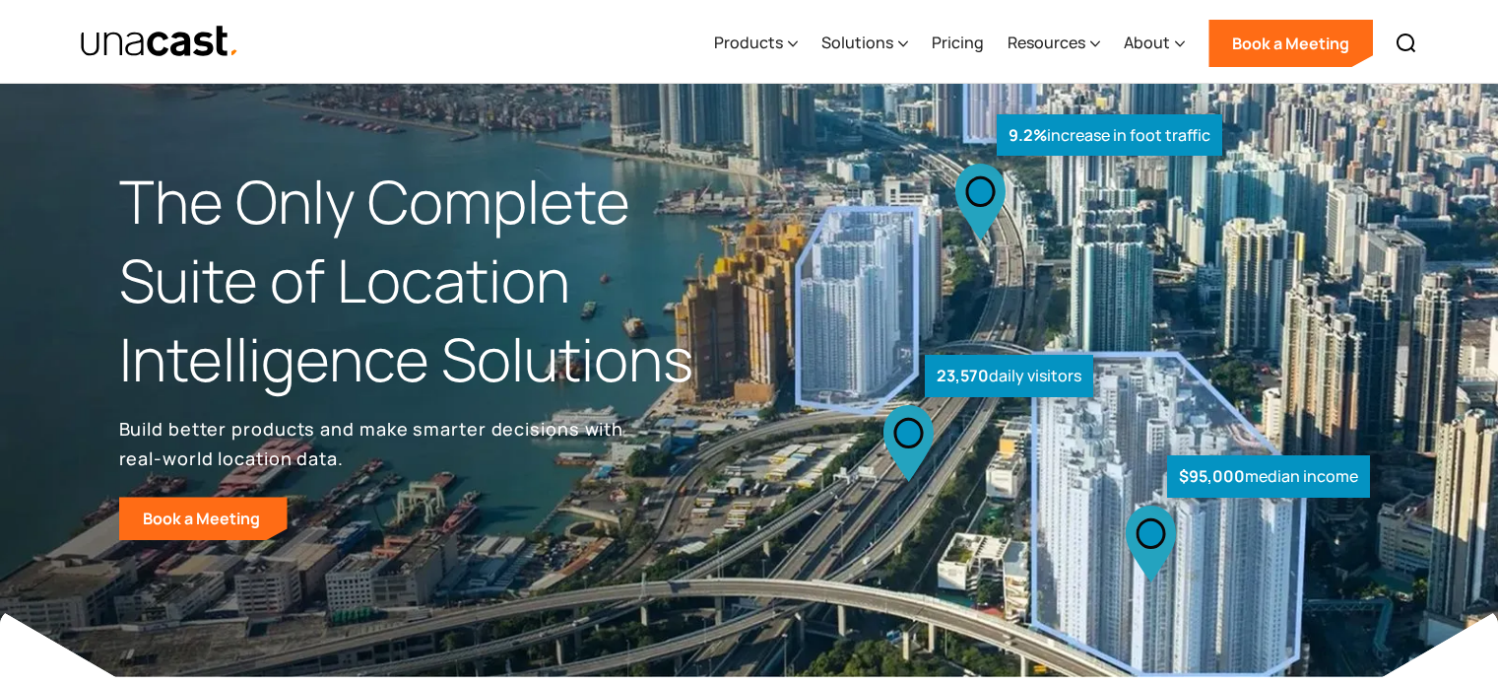 This screenshot has width=1498, height=685. What do you see at coordinates (1109, 135) in the screenshot?
I see `div: increase in foot traffic` at bounding box center [1109, 135].